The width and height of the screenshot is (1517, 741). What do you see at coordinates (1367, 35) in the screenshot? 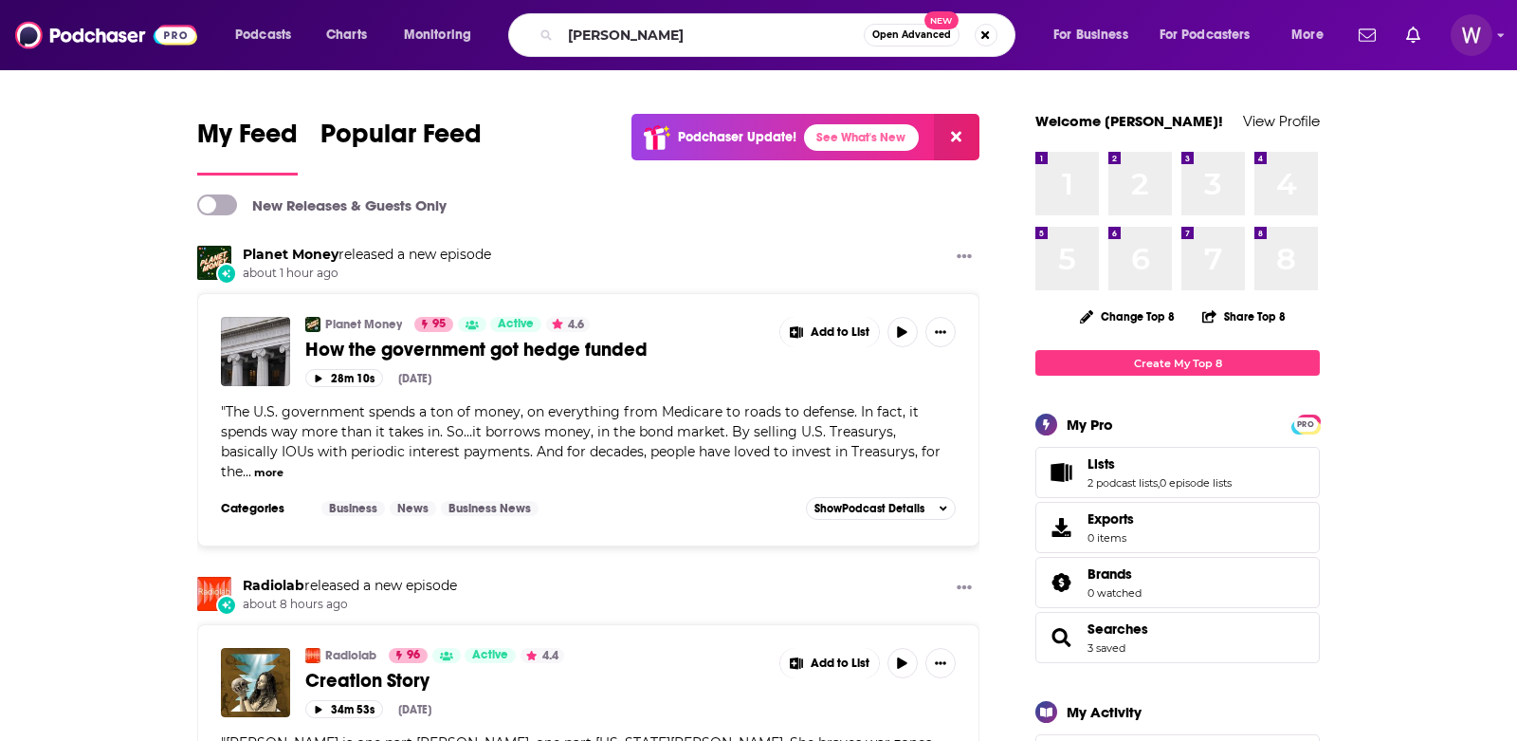
I see `a: Show notifications dropdown` at bounding box center [1367, 35].